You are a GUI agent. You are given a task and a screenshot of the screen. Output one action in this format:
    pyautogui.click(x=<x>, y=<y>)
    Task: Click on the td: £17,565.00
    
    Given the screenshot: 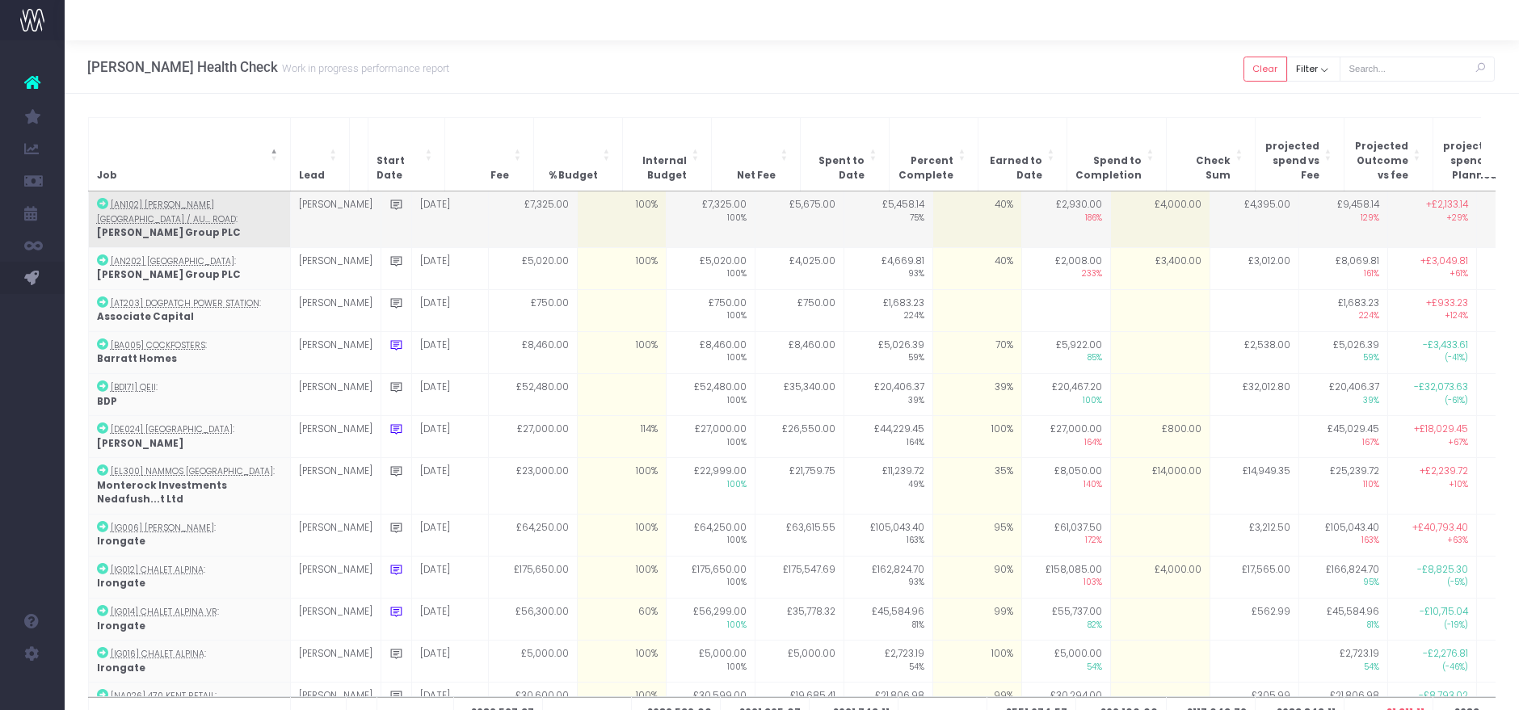 What is the action you would take?
    pyautogui.click(x=1254, y=577)
    